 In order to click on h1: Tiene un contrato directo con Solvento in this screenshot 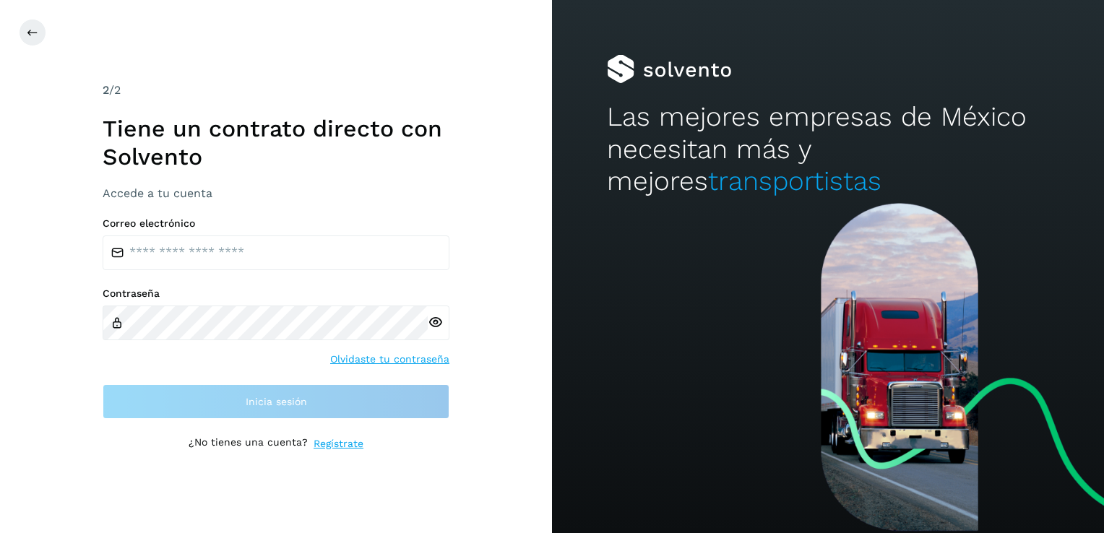, I will do `click(276, 142)`.